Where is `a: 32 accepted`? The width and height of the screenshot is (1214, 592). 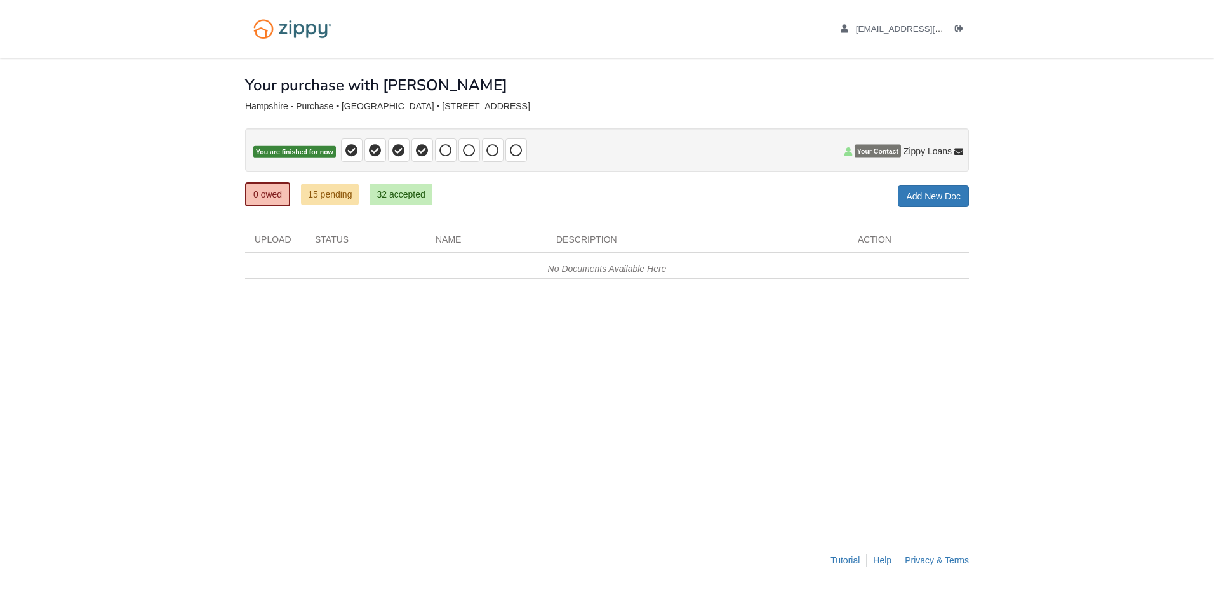
a: 32 accepted is located at coordinates (401, 194).